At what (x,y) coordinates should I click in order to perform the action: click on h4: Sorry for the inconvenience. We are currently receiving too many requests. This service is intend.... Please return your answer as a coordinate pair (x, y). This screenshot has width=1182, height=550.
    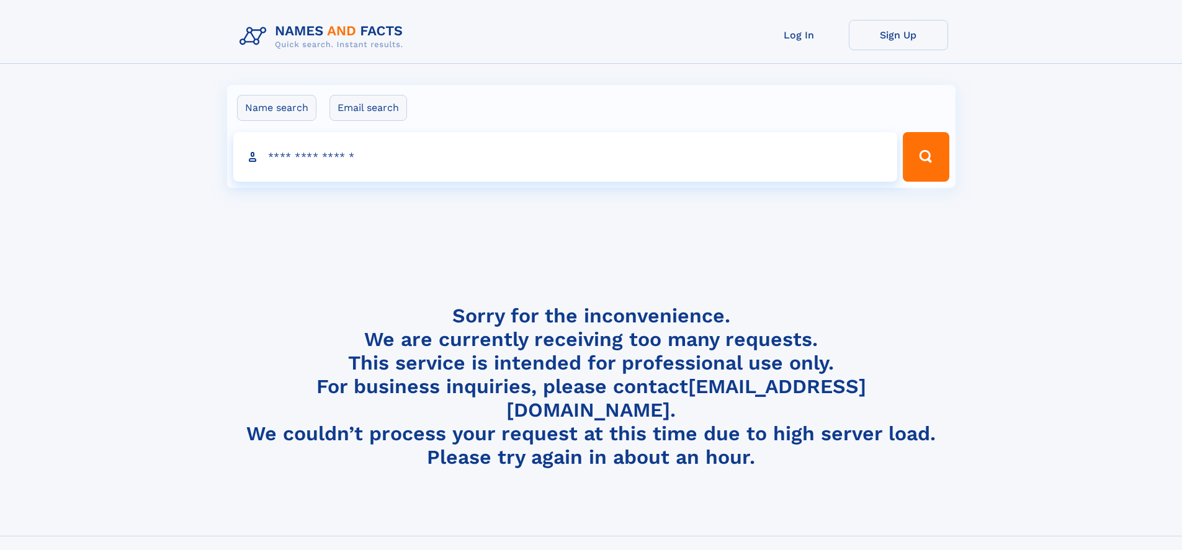
    Looking at the image, I should click on (591, 387).